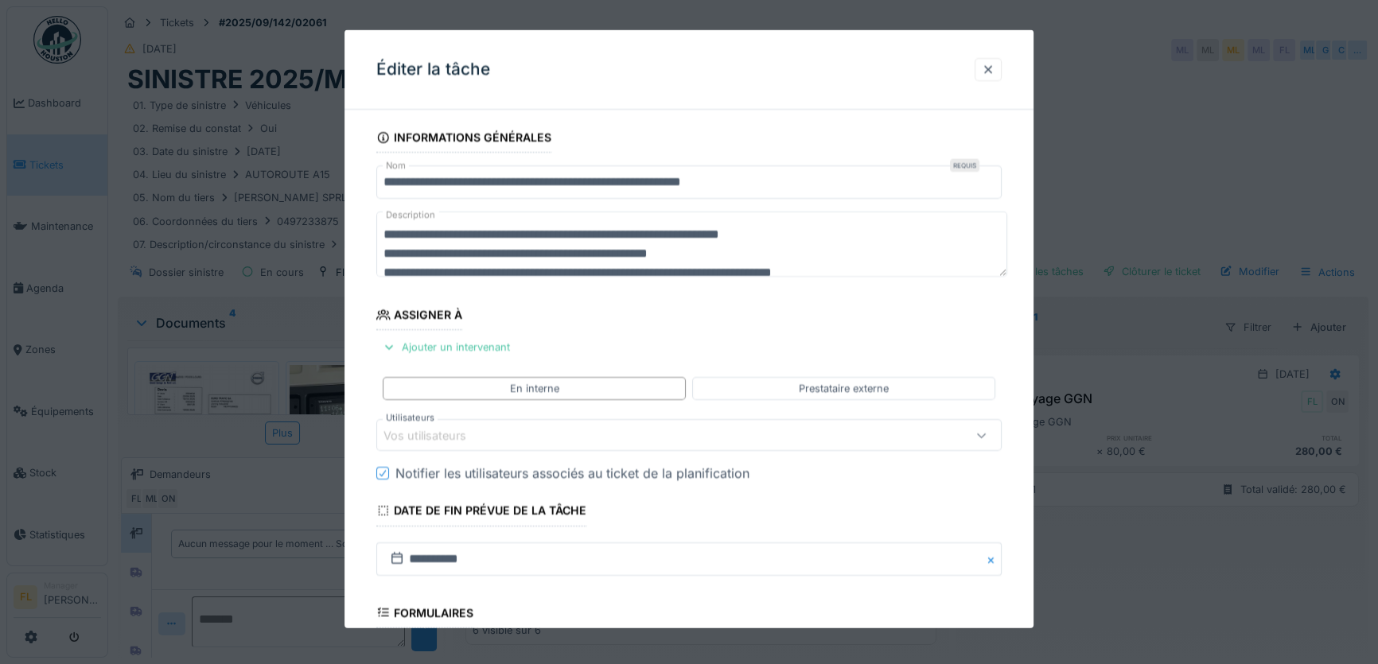 Image resolution: width=1378 pixels, height=664 pixels. Describe the element at coordinates (993, 559) in the screenshot. I see `button: Close` at that location.